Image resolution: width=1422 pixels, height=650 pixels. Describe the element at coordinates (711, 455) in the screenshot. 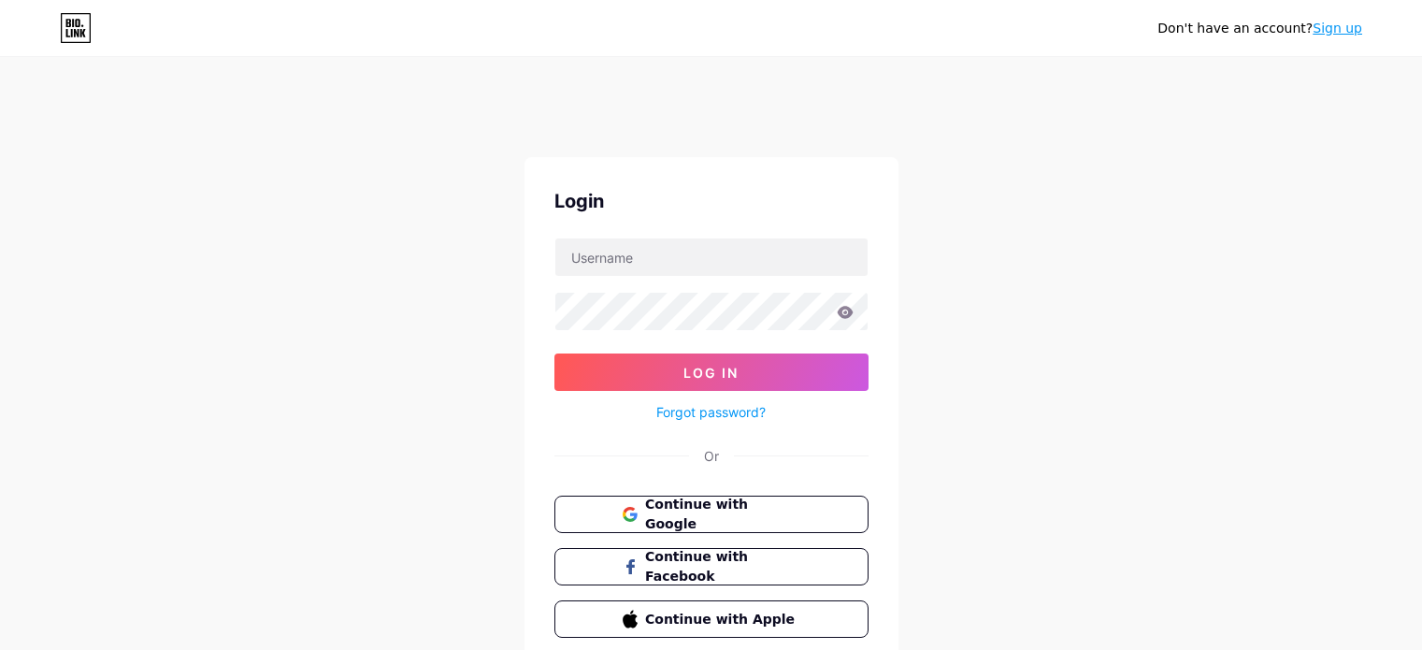

I see `div: Or` at that location.